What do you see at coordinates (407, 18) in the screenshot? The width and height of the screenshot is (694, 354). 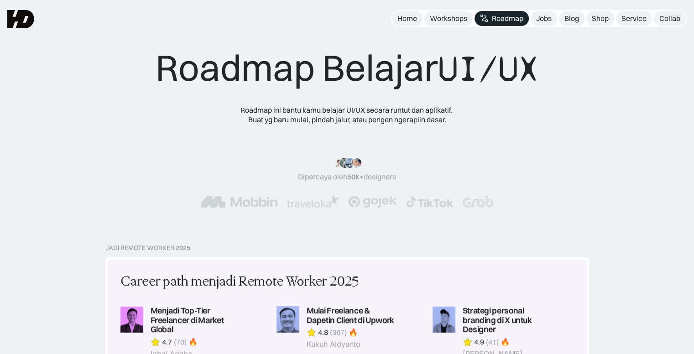 I see `a: Home` at bounding box center [407, 18].